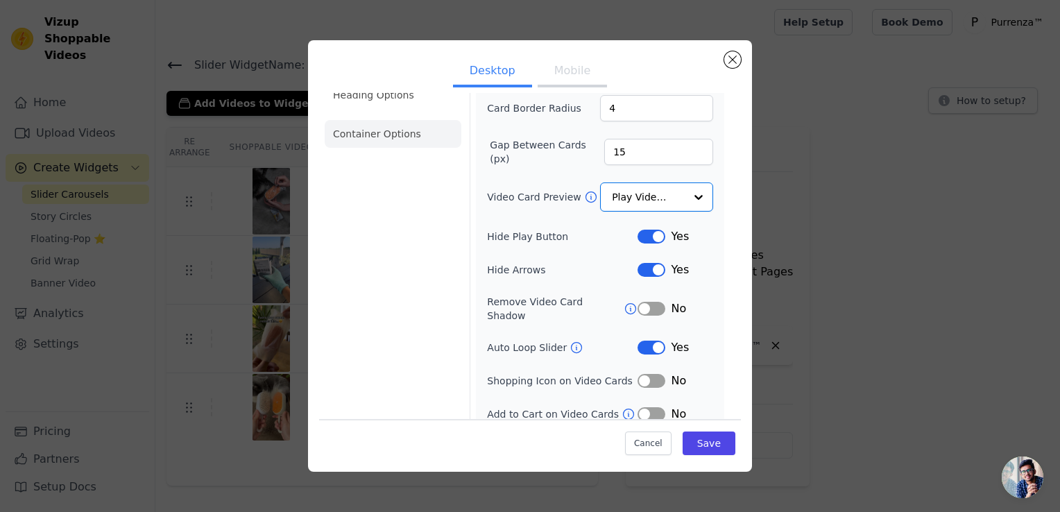 The image size is (1060, 512). What do you see at coordinates (393, 134) in the screenshot?
I see `li: Container Options` at bounding box center [393, 134].